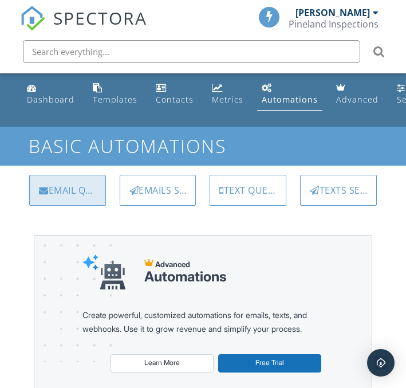 This screenshot has height=388, width=406. What do you see at coordinates (68, 190) in the screenshot?
I see `a: Email Queue` at bounding box center [68, 190].